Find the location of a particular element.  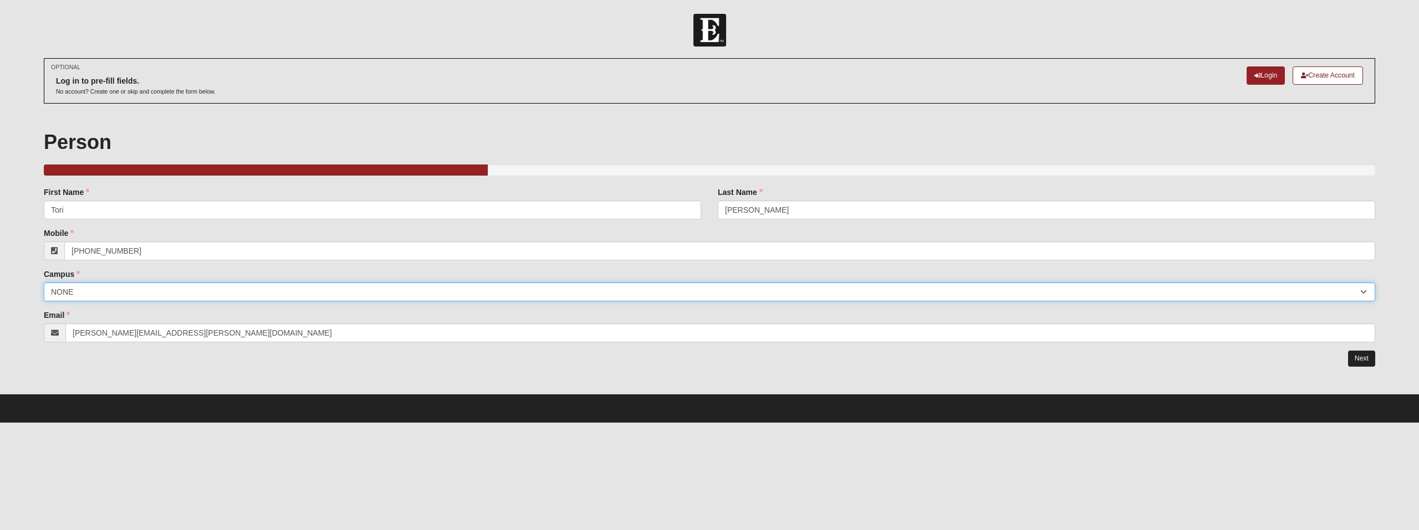

p: No account? Create one or skip and complete the form below. is located at coordinates (136, 91).